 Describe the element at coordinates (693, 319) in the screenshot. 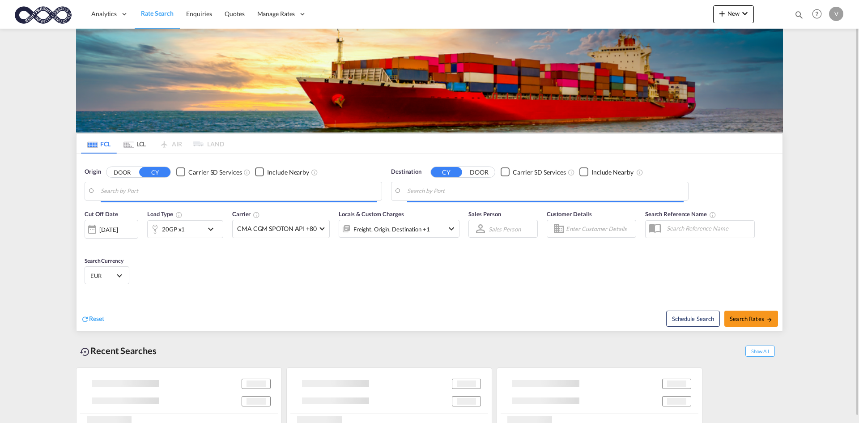

I see `button: Note: By default Schedule search will only considerorigin ports, destination ports and cut off da...` at that location.